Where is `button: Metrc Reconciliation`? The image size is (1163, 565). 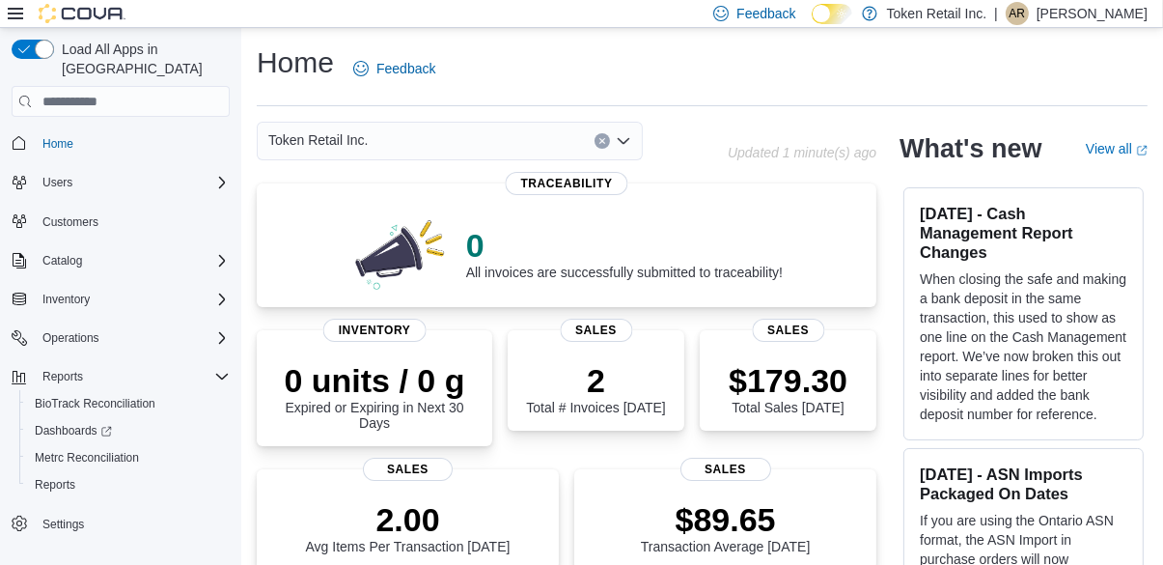 button: Metrc Reconciliation is located at coordinates (128, 458).